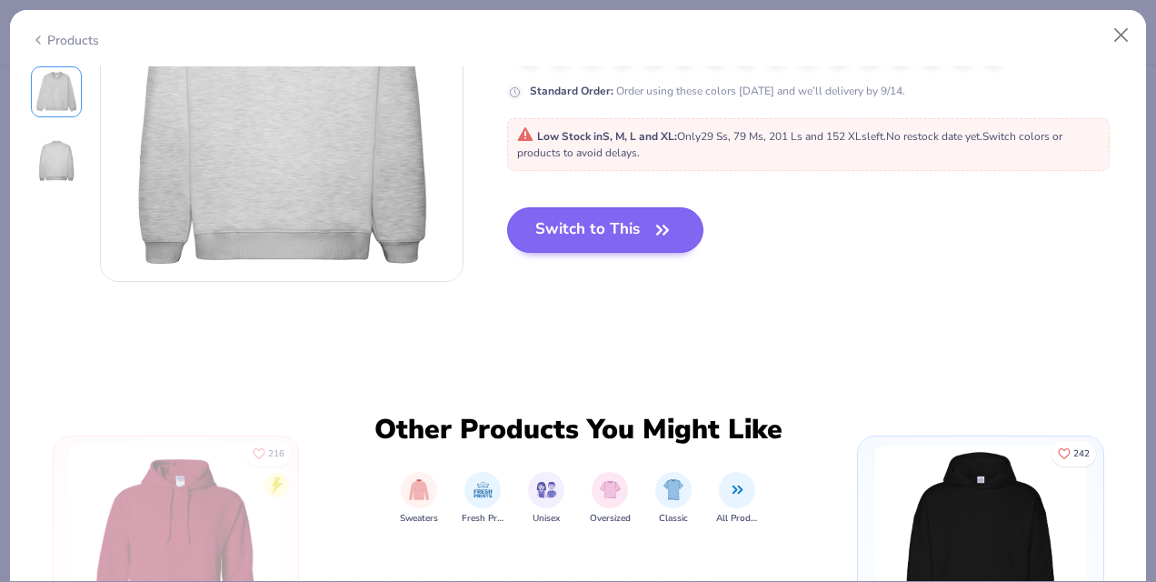 The image size is (1156, 582). What do you see at coordinates (935, 136) in the screenshot?
I see `span: No restock date yet.` at bounding box center [935, 136].